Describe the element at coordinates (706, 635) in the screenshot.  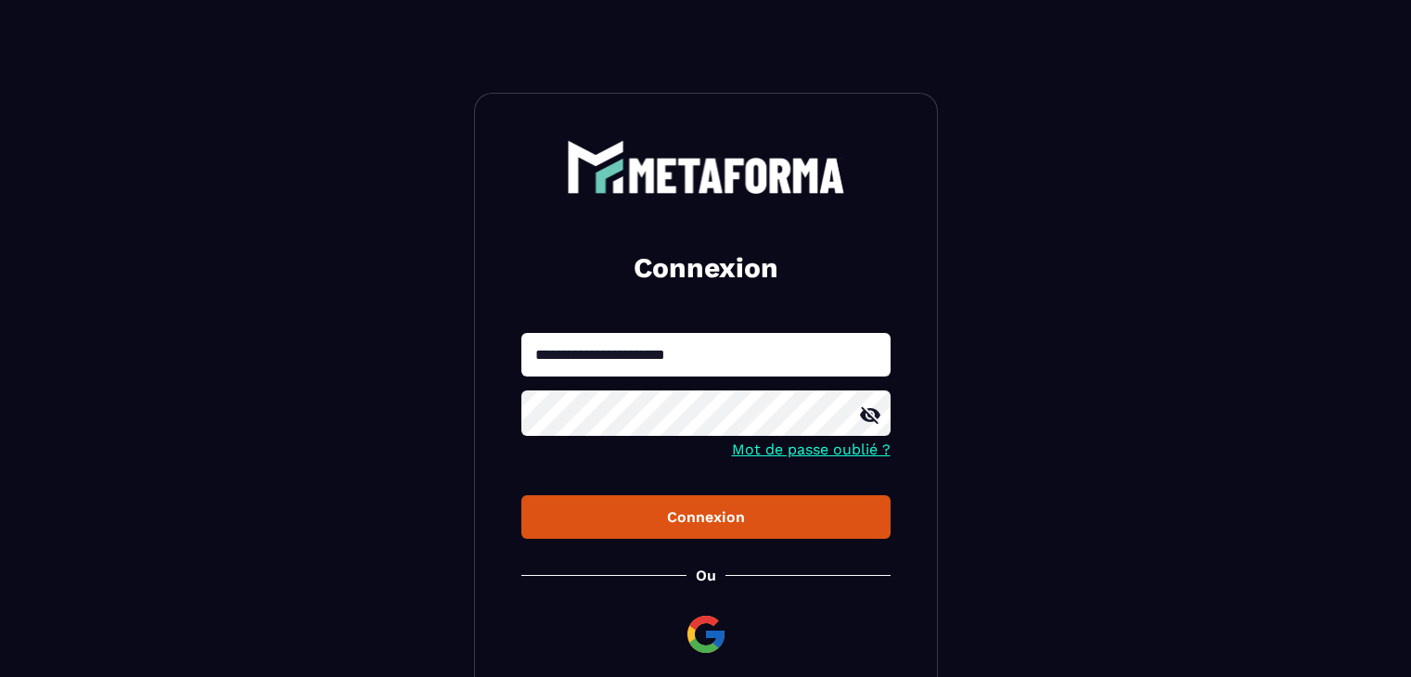
I see `img: google` at that location.